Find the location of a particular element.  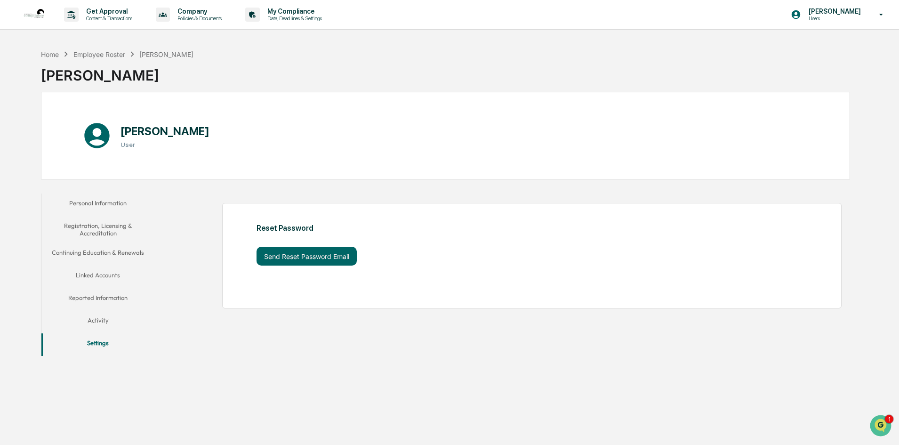

button: Activity is located at coordinates (98, 322).